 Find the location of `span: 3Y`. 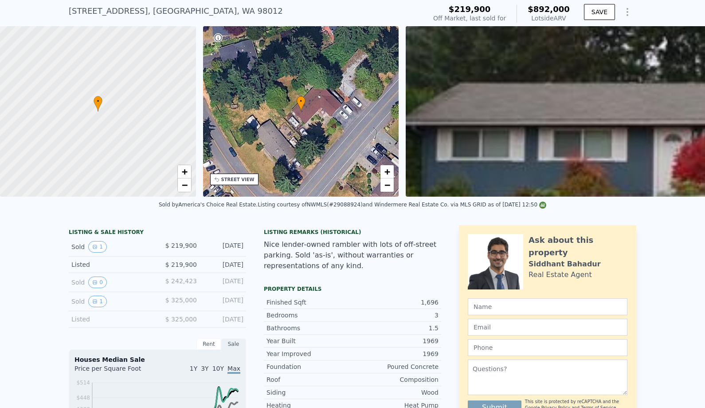

span: 3Y is located at coordinates (204, 368).